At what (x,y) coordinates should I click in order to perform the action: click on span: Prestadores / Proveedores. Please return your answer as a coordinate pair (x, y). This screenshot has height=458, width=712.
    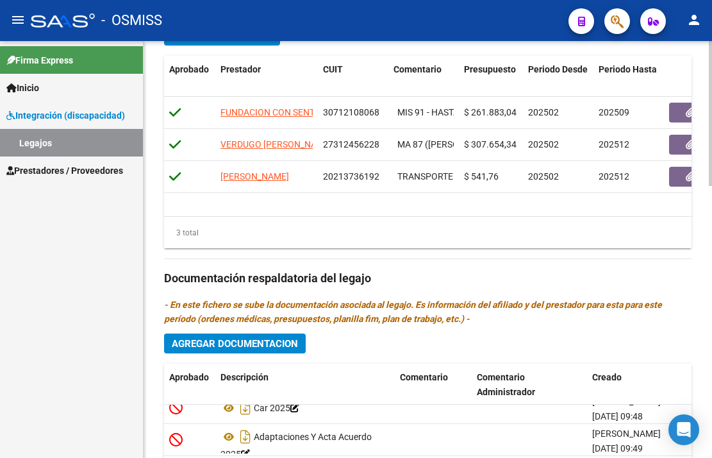
    Looking at the image, I should click on (65, 171).